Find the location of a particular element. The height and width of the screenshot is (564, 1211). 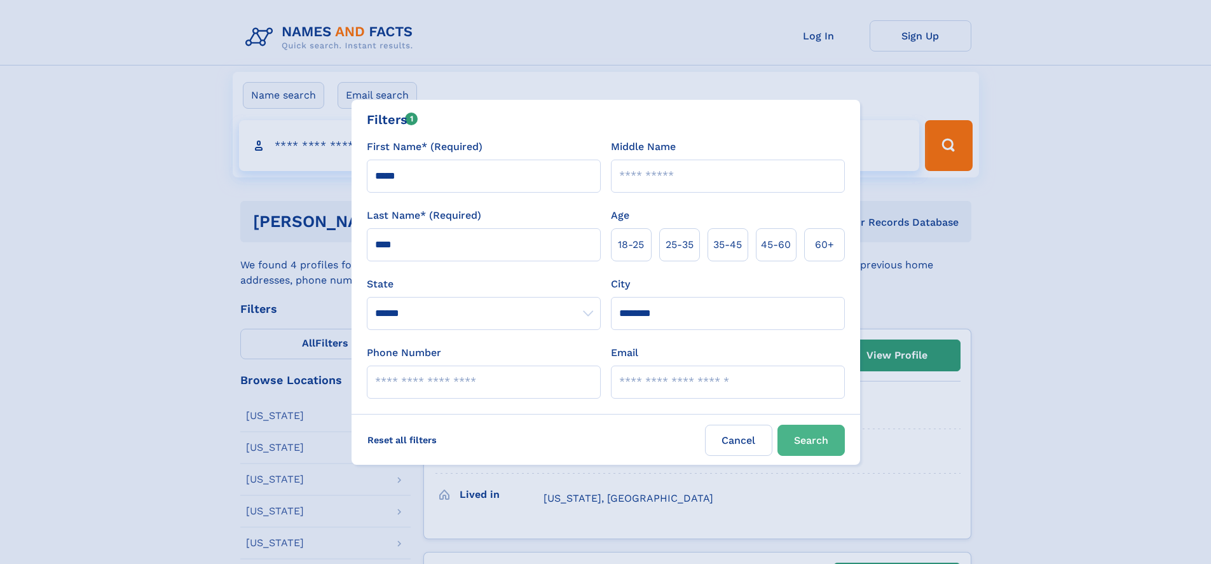

span: 60+ is located at coordinates (824, 245).